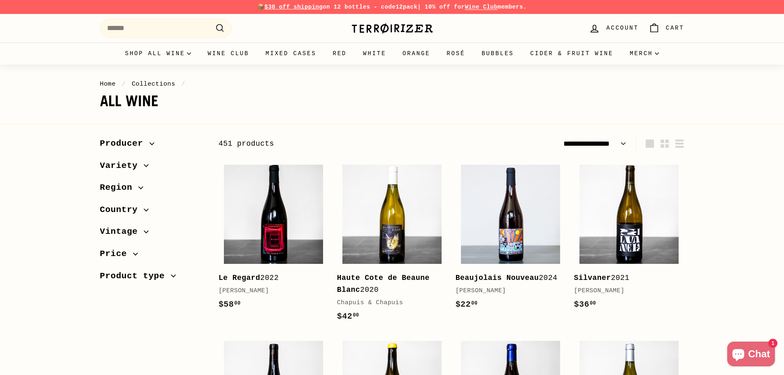  I want to click on div: Chapuis & Chapuis, so click(388, 303).